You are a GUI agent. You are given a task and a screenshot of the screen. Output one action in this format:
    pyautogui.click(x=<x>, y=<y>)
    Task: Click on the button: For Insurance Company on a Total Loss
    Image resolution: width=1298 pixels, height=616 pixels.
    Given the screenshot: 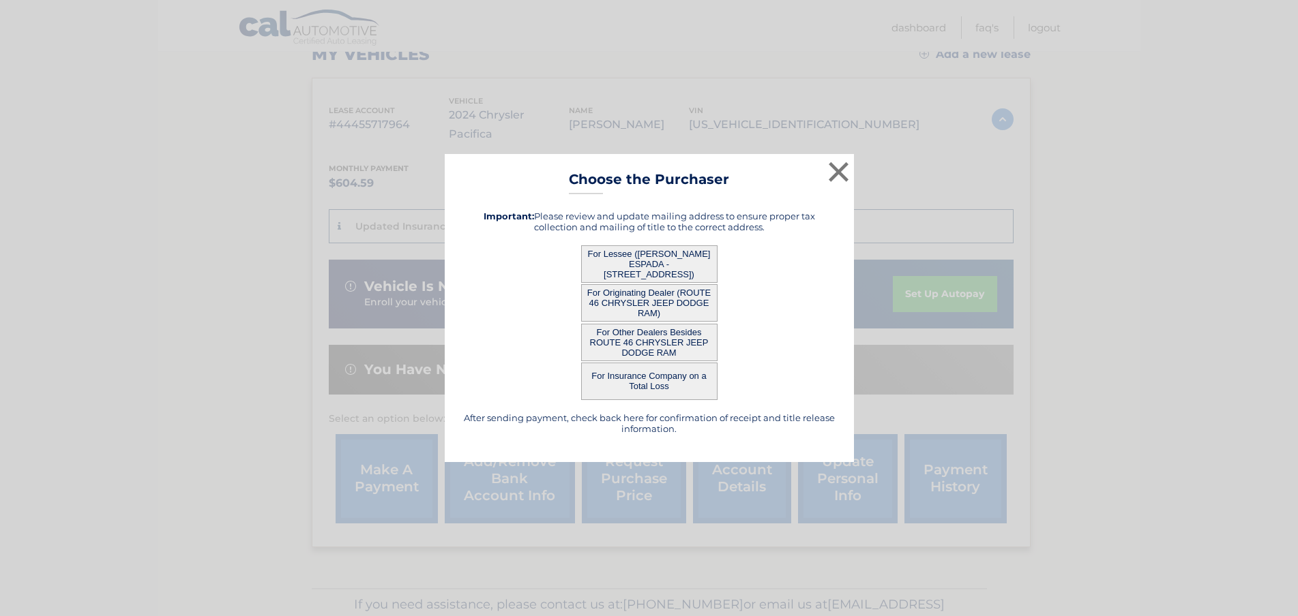 What is the action you would take?
    pyautogui.click(x=649, y=381)
    